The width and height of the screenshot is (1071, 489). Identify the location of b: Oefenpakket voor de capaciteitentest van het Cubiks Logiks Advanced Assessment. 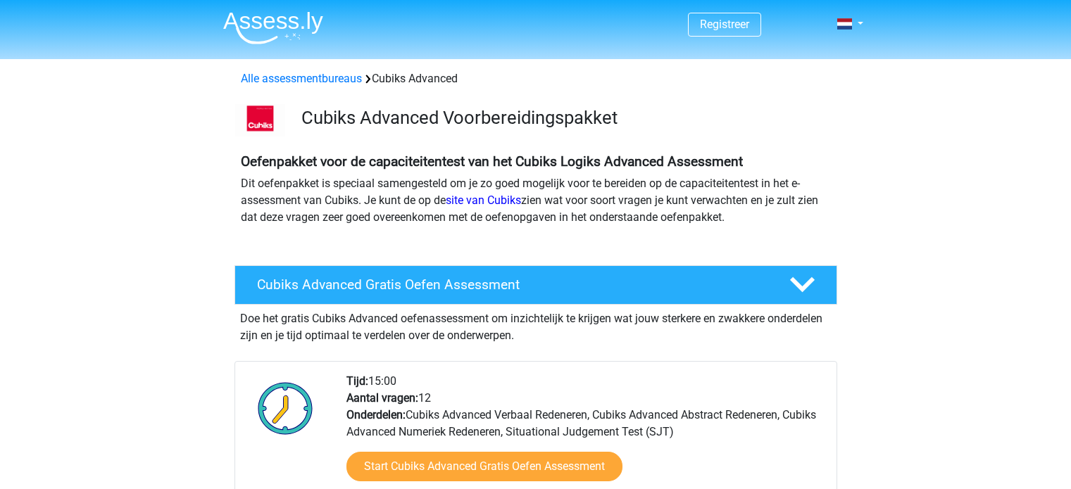
(491, 161).